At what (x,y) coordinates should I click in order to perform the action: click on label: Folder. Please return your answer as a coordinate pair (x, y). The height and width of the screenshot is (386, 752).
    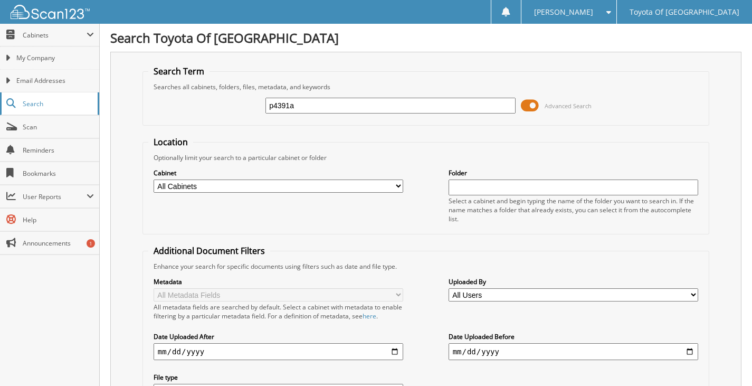
    Looking at the image, I should click on (574, 173).